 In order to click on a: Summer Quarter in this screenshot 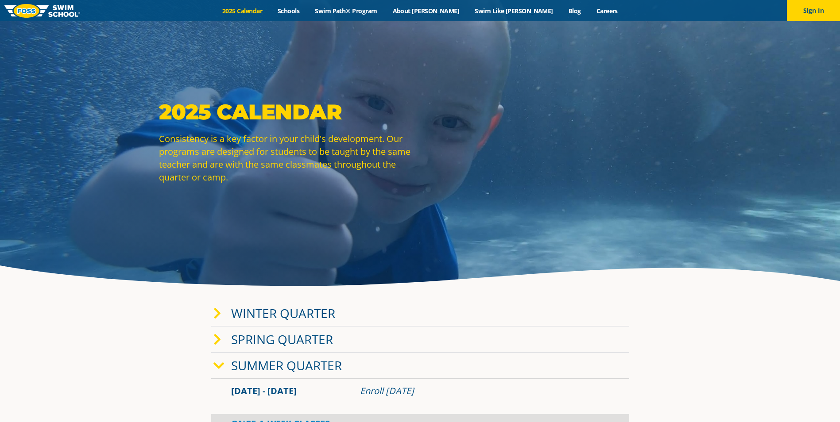, I will do `click(286, 366)`.